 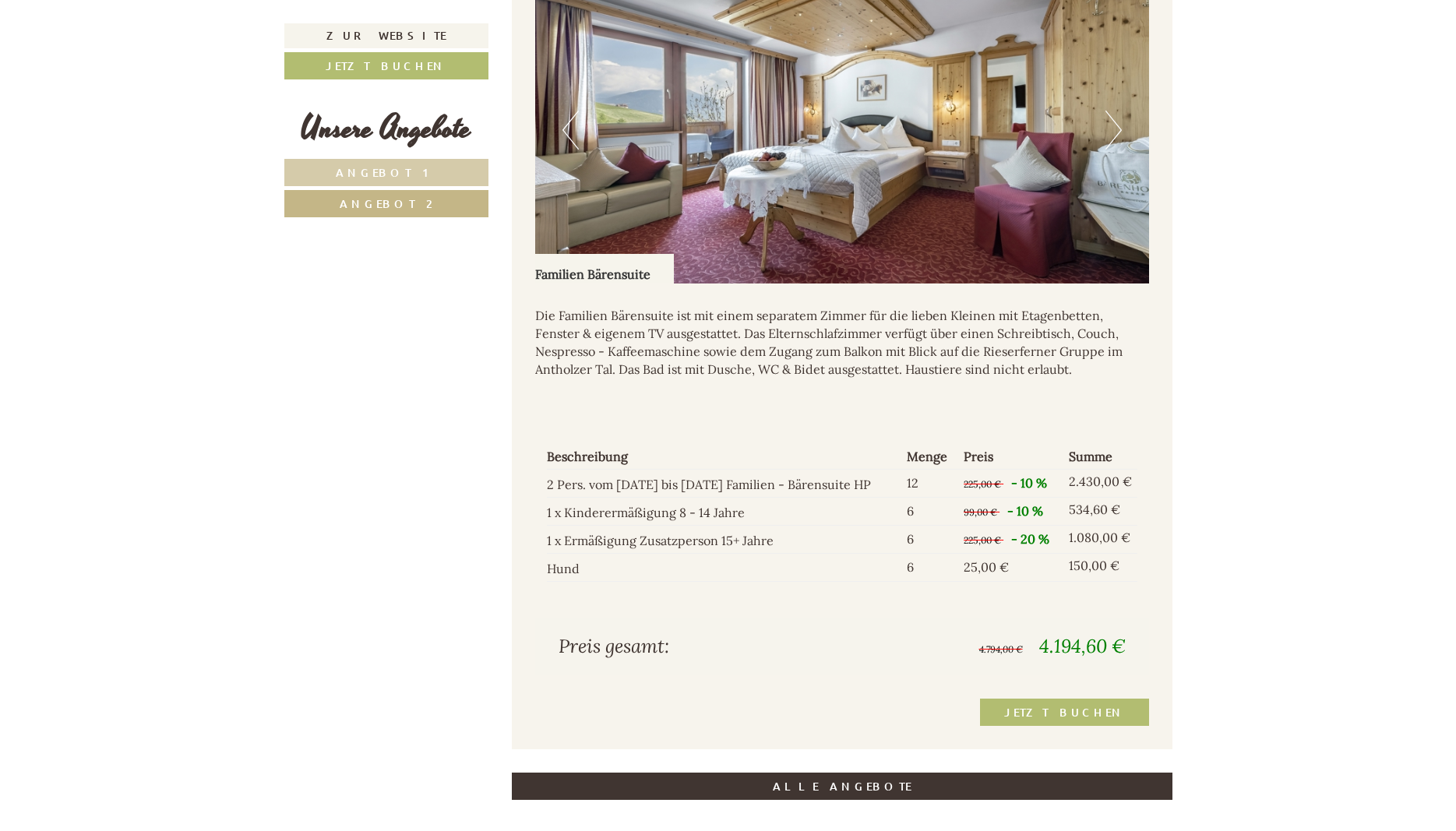 What do you see at coordinates (723, 512) in the screenshot?
I see `td: 1 x Kinderermäßigung 8 - 14 Jahre` at bounding box center [723, 512].